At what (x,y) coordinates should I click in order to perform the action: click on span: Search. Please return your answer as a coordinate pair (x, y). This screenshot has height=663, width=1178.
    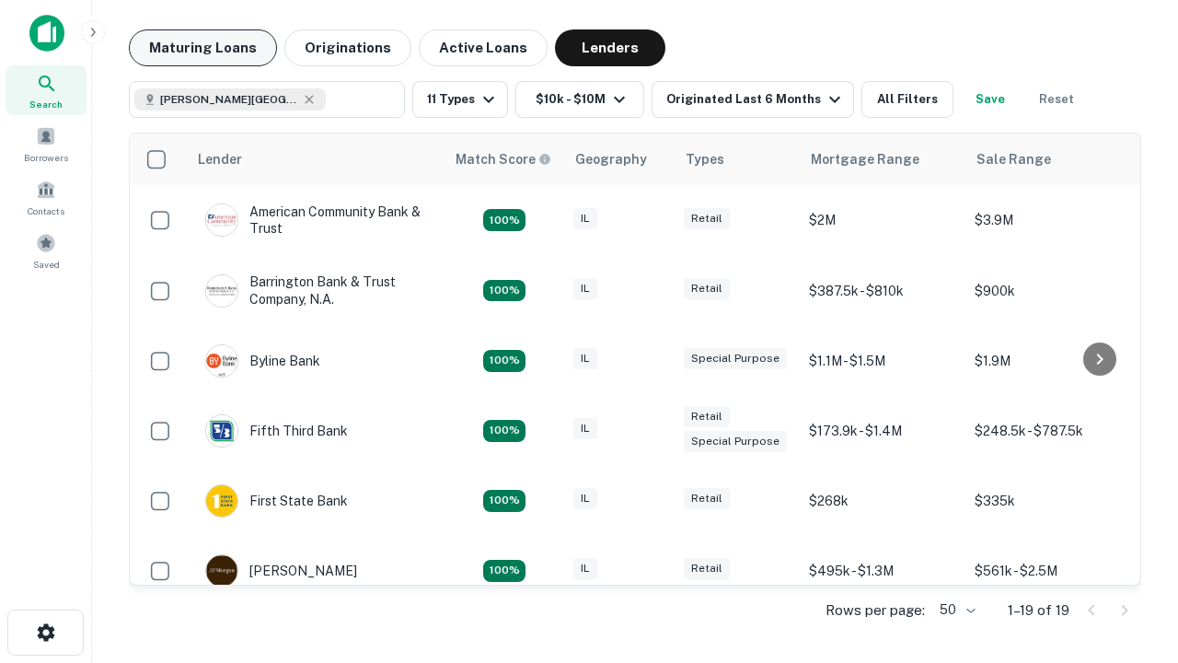
    Looking at the image, I should click on (46, 104).